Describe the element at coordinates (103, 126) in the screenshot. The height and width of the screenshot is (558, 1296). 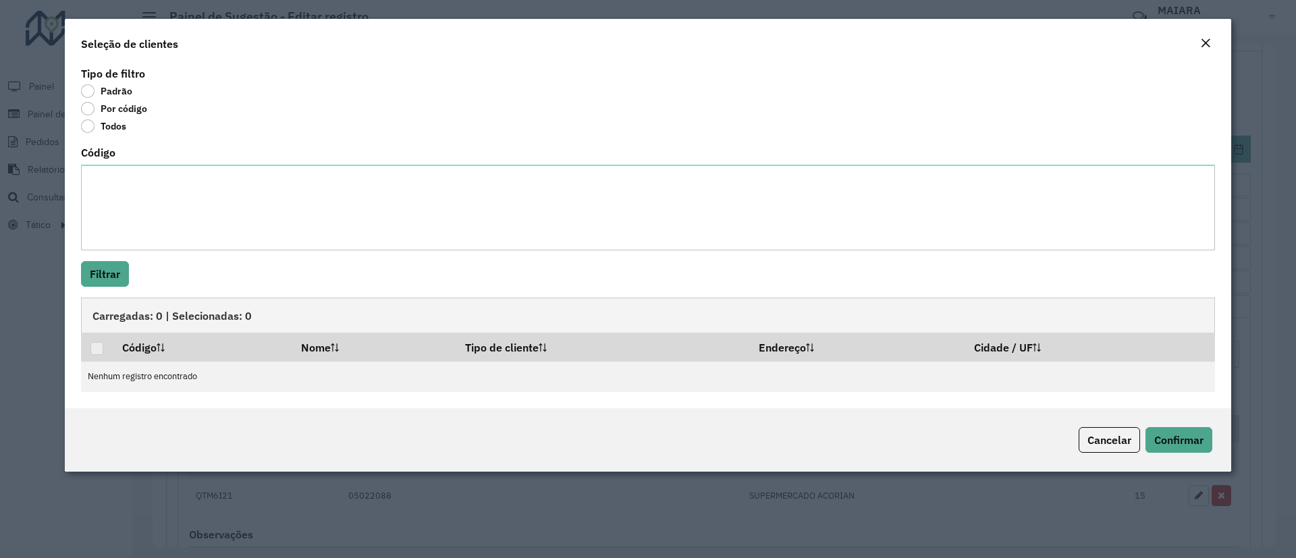
I see `label: Todos` at that location.